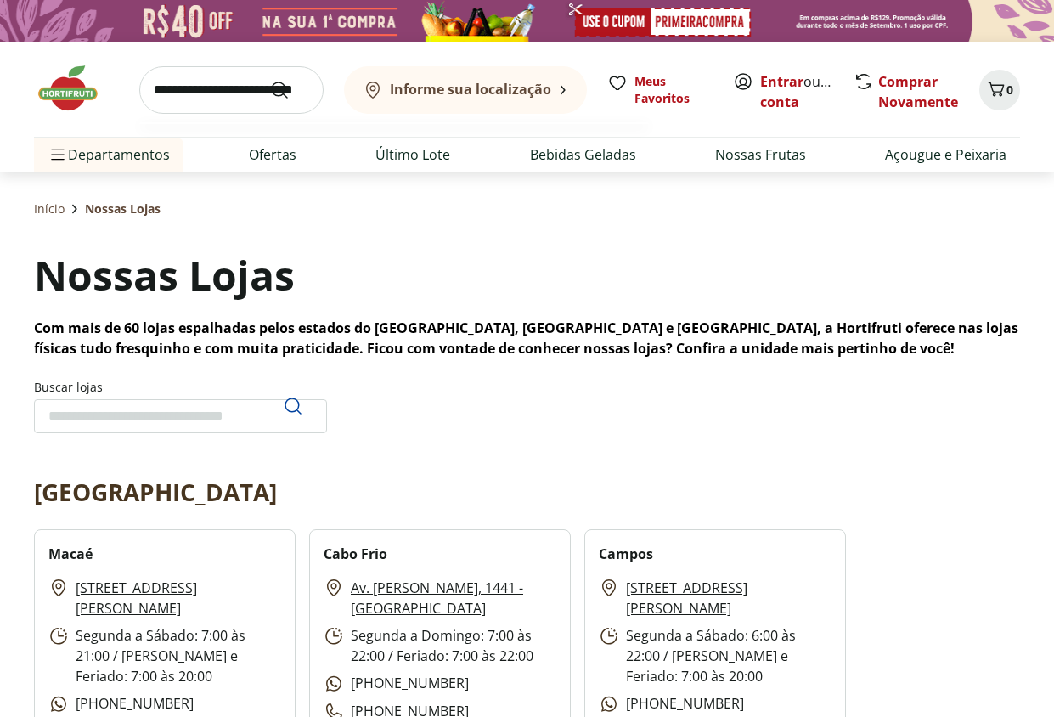  I want to click on a: Ofertas, so click(273, 155).